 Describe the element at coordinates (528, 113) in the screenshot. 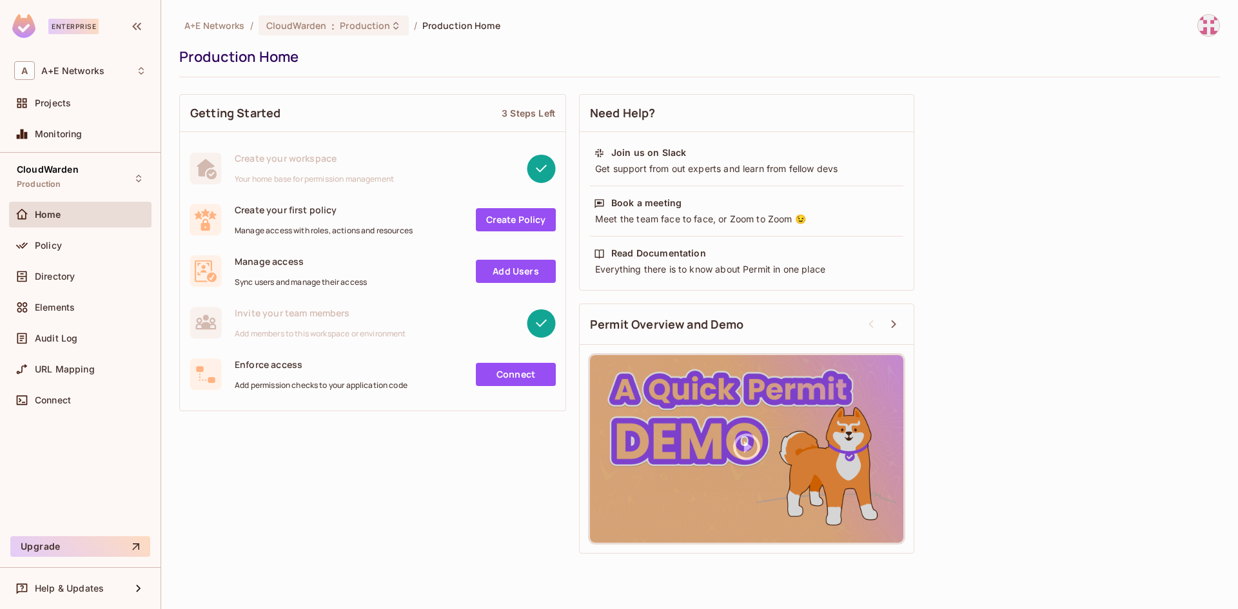

I see `div: 3 Steps Left` at that location.